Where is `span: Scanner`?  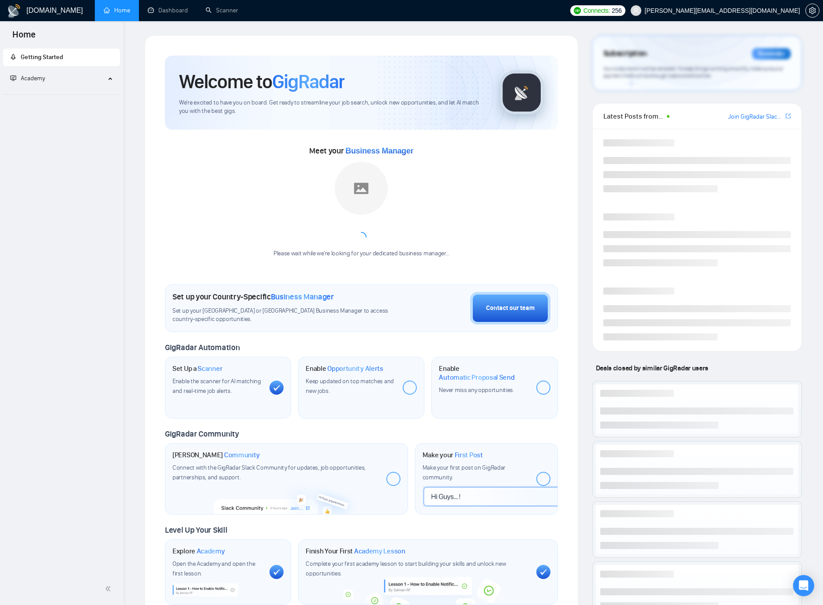 span: Scanner is located at coordinates (210, 369).